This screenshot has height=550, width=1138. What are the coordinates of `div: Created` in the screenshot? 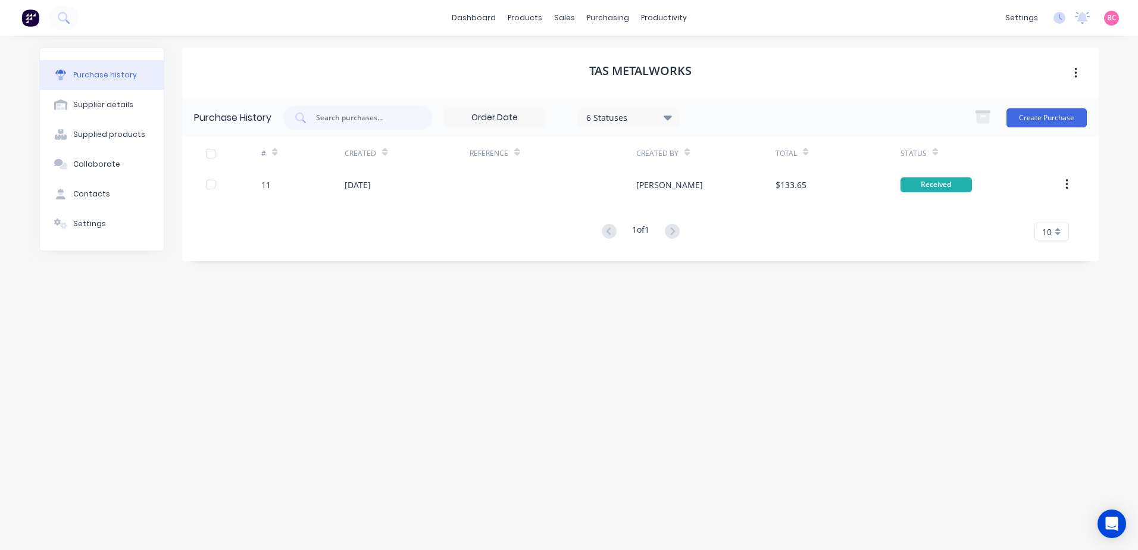 It's located at (360, 154).